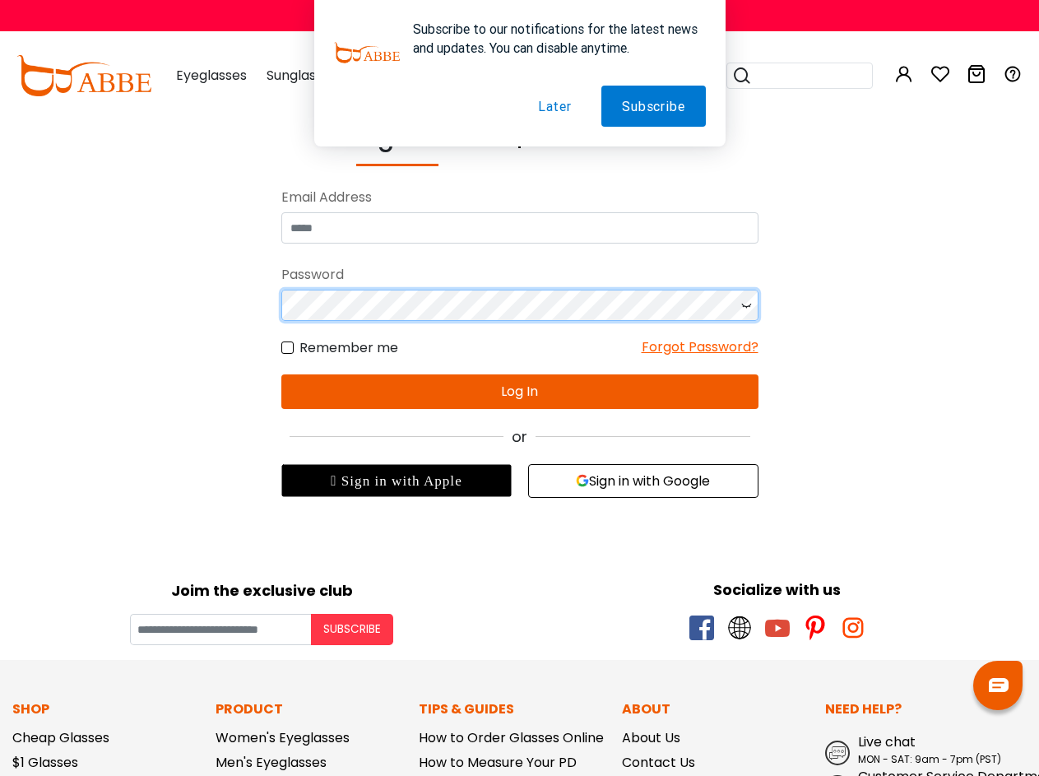 This screenshot has height=776, width=1039. What do you see at coordinates (700, 347) in the screenshot?
I see `div: Forgot Password?` at bounding box center [700, 347].